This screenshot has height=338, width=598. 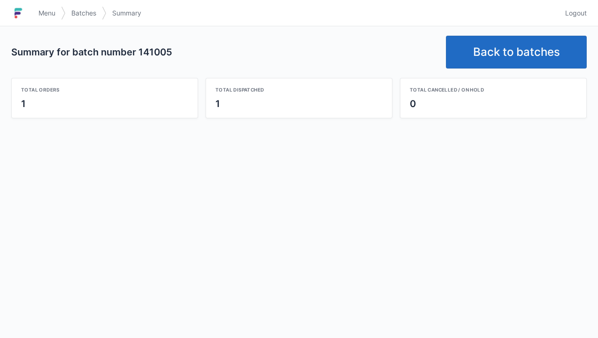 What do you see at coordinates (47, 13) in the screenshot?
I see `span: Menu` at bounding box center [47, 13].